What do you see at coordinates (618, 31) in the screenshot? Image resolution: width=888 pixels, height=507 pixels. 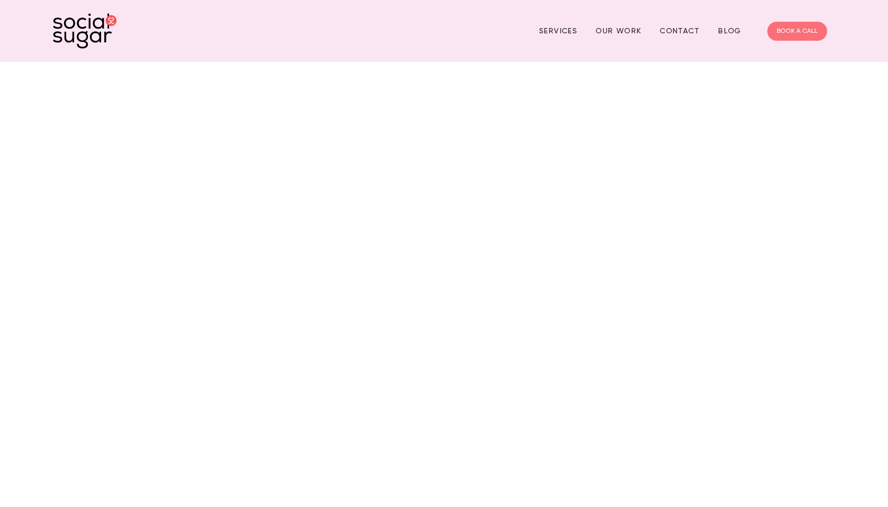 I see `a: Our Work` at bounding box center [618, 31].